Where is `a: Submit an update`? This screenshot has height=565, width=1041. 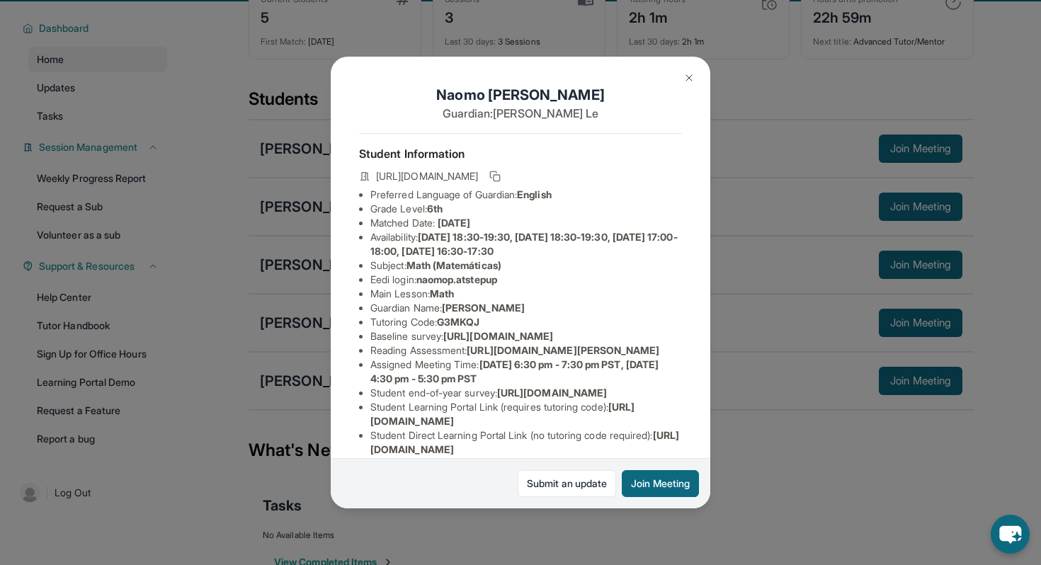
a: Submit an update is located at coordinates (567, 484).